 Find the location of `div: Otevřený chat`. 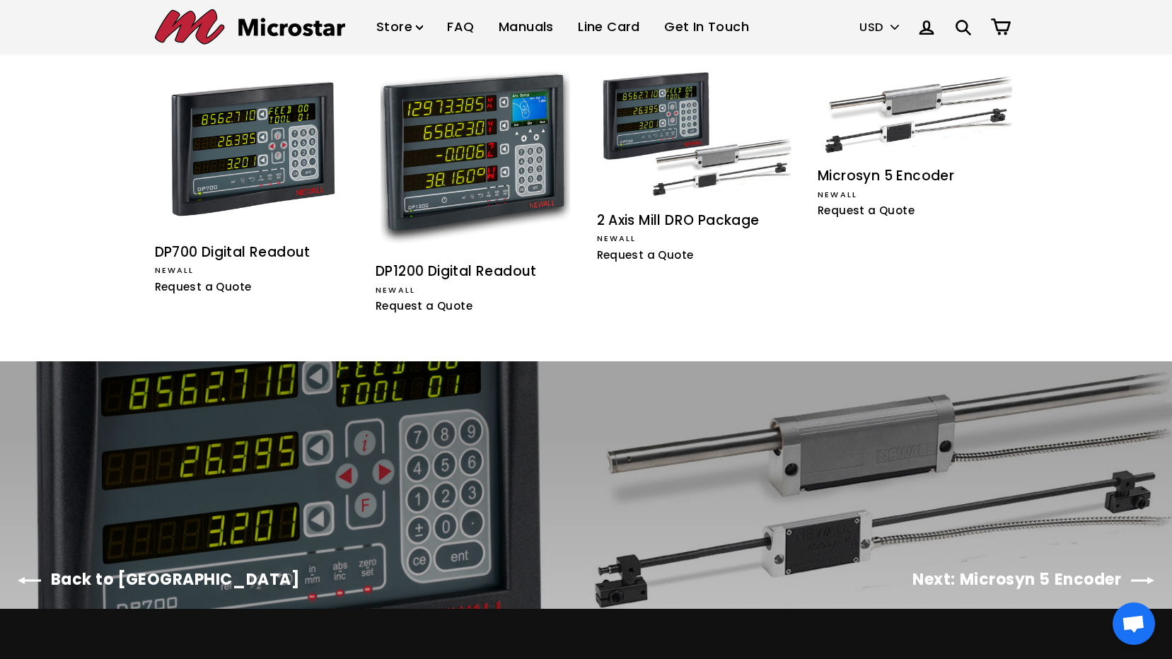

div: Otevřený chat is located at coordinates (1134, 624).